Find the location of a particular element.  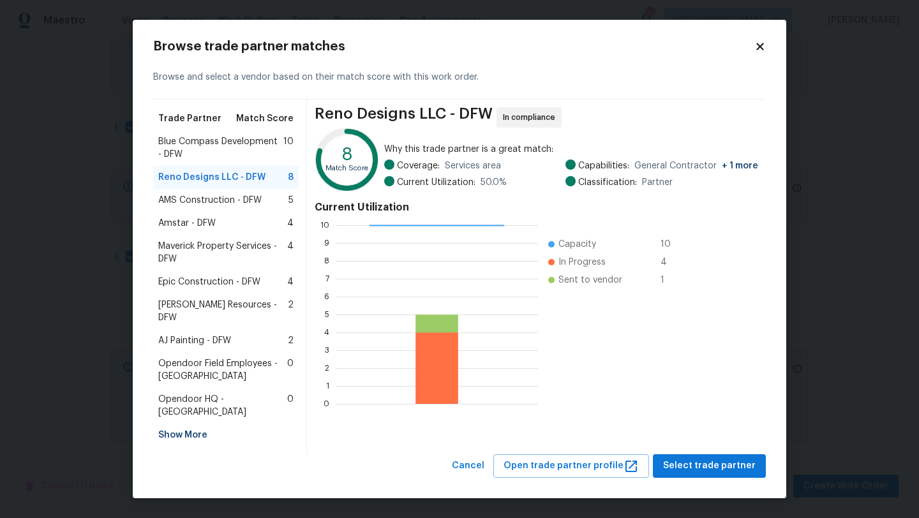

button: Select trade partner is located at coordinates (709, 466).